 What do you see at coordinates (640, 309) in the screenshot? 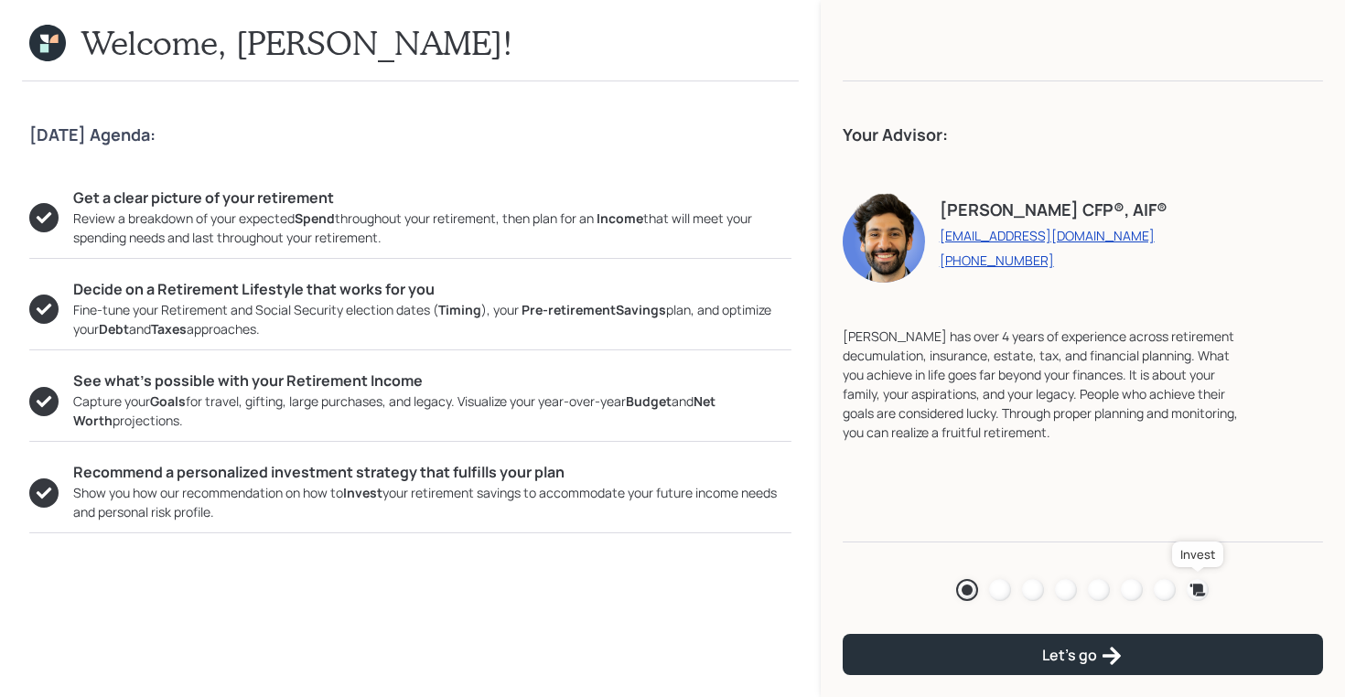
I see `b: Savings` at bounding box center [640, 309].